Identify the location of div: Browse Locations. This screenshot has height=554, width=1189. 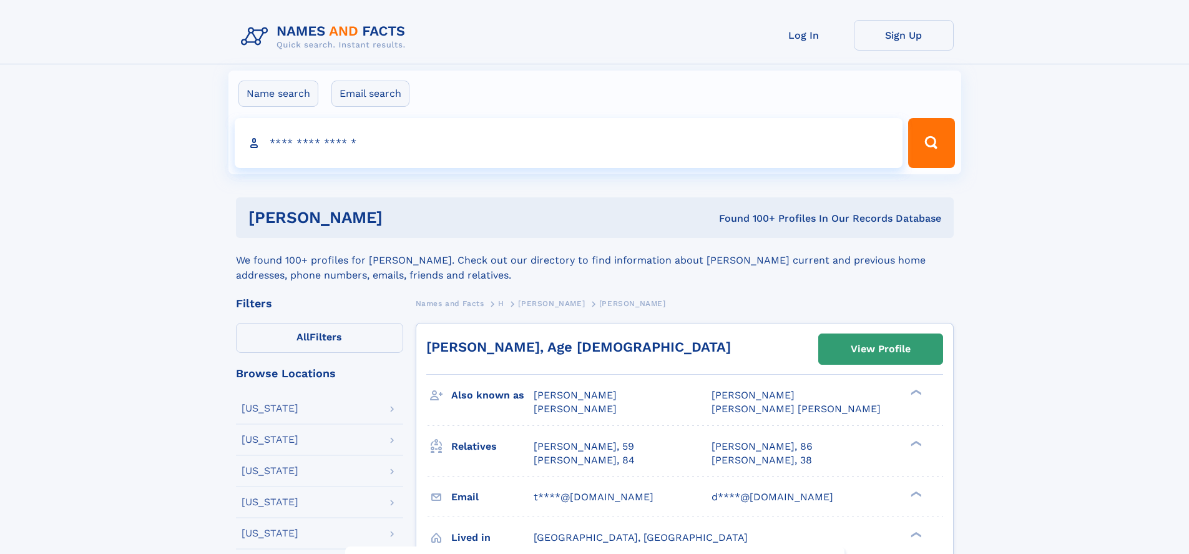
(320, 373).